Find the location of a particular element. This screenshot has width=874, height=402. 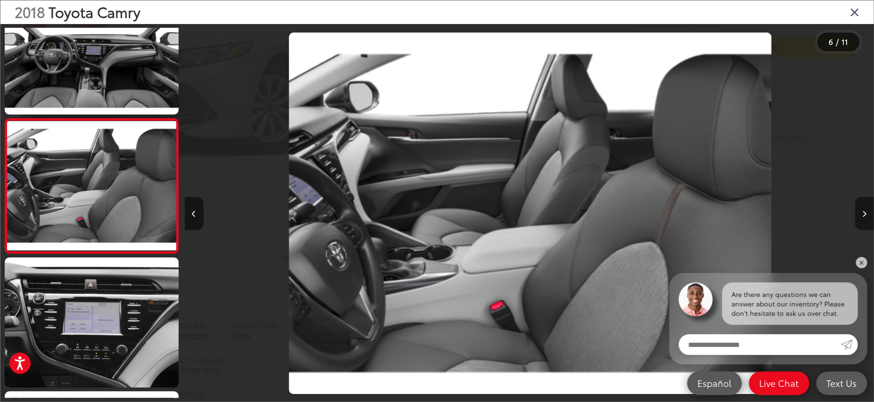

a: Text Us is located at coordinates (841, 383).